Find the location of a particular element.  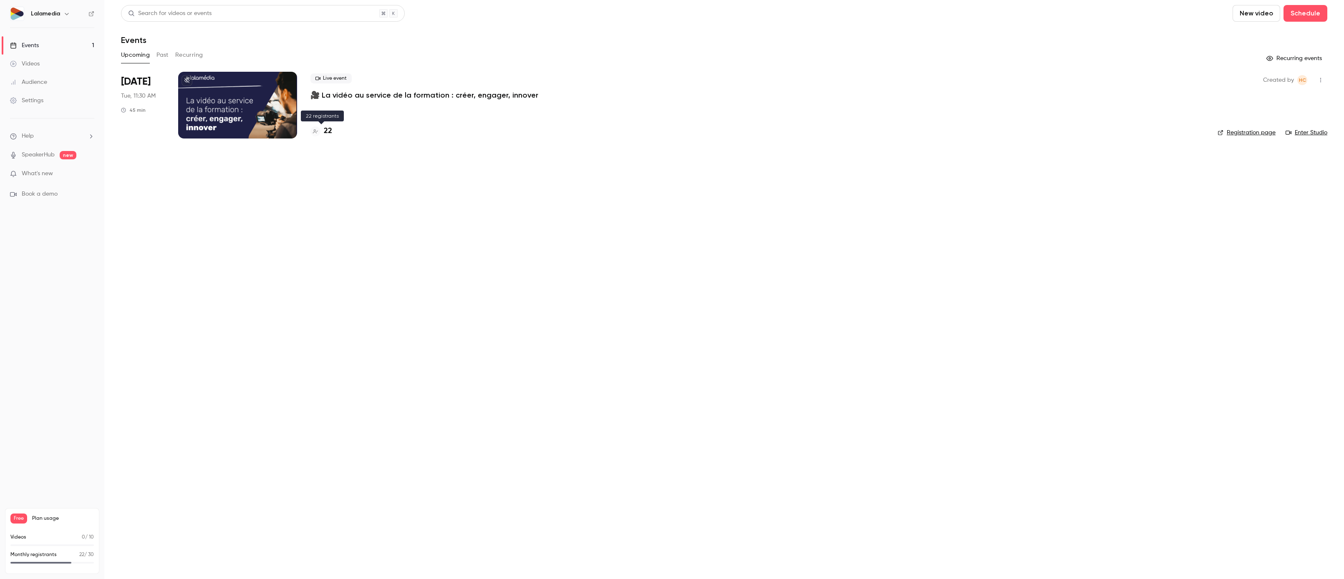

h1: Events is located at coordinates (134, 40).